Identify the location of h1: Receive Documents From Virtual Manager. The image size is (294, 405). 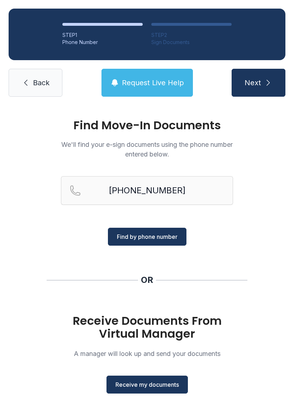
(147, 328).